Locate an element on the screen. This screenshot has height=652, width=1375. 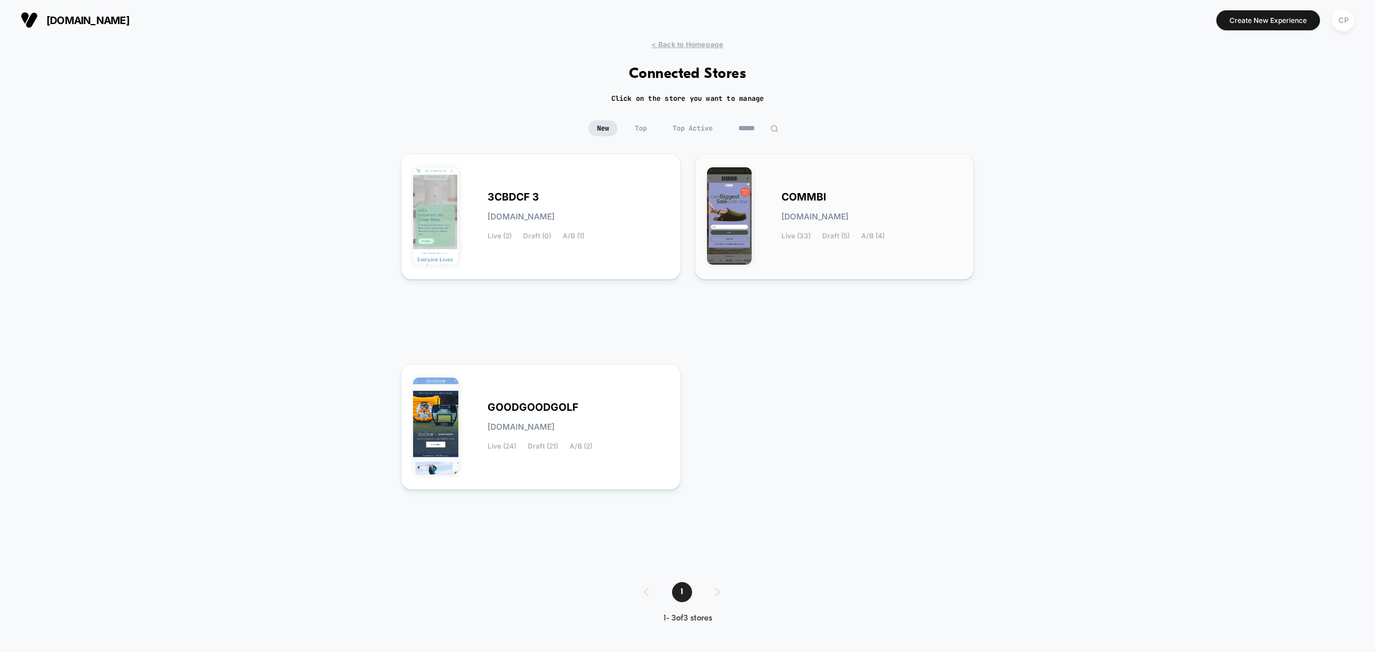
span: Draft (5) is located at coordinates (836, 236).